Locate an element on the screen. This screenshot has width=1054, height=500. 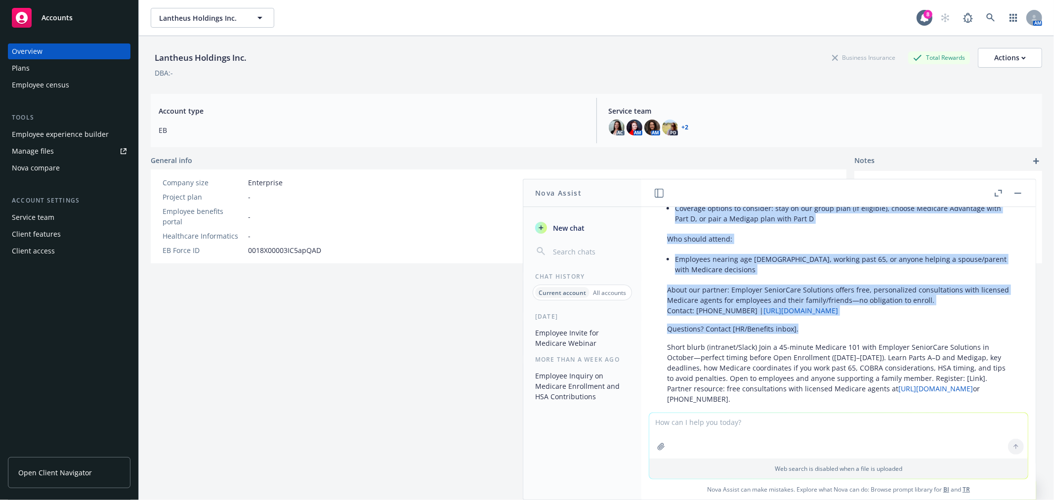
div: Employee benefits portal is located at coordinates (203, 216).